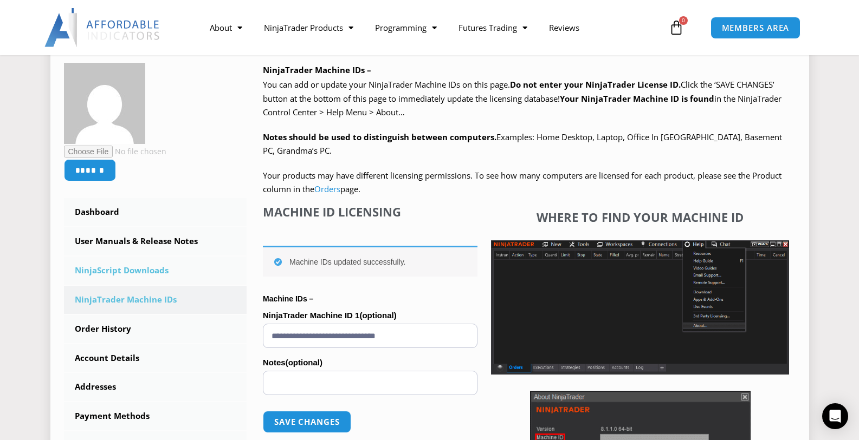  Describe the element at coordinates (386, 85) in the screenshot. I see `span: You can add or update your NinjaTrader Machine IDs on this page.` at that location.